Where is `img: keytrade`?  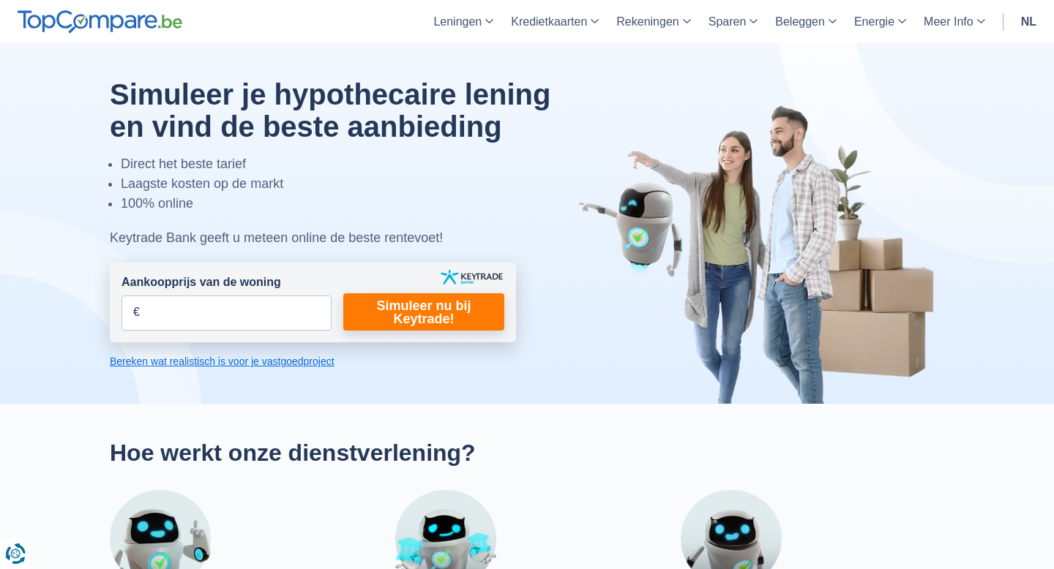
img: keytrade is located at coordinates (471, 277).